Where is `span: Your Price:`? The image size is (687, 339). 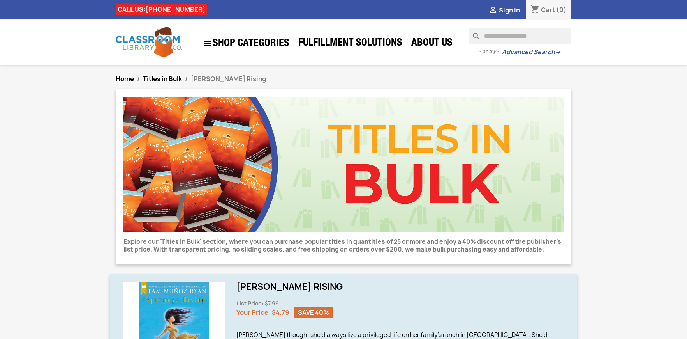
span: Your Price: is located at coordinates (254, 312).